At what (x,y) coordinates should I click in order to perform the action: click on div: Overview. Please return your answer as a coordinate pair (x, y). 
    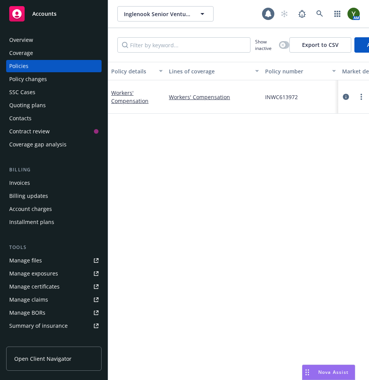
    Looking at the image, I should click on (21, 40).